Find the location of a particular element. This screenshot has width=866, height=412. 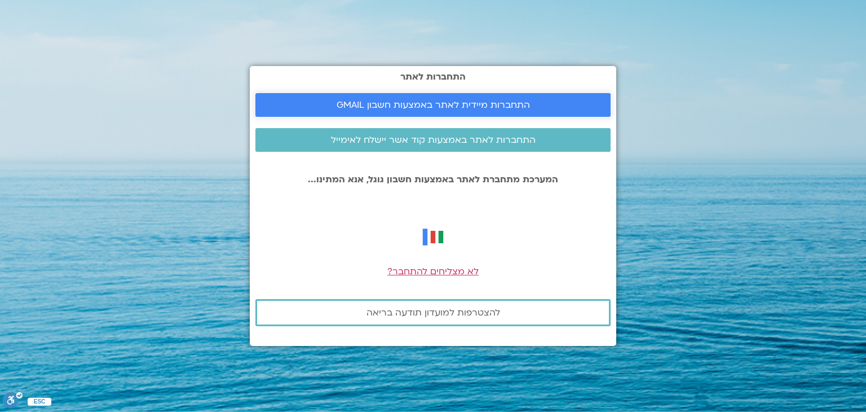

h2: התחברות לאתר is located at coordinates (433, 77).